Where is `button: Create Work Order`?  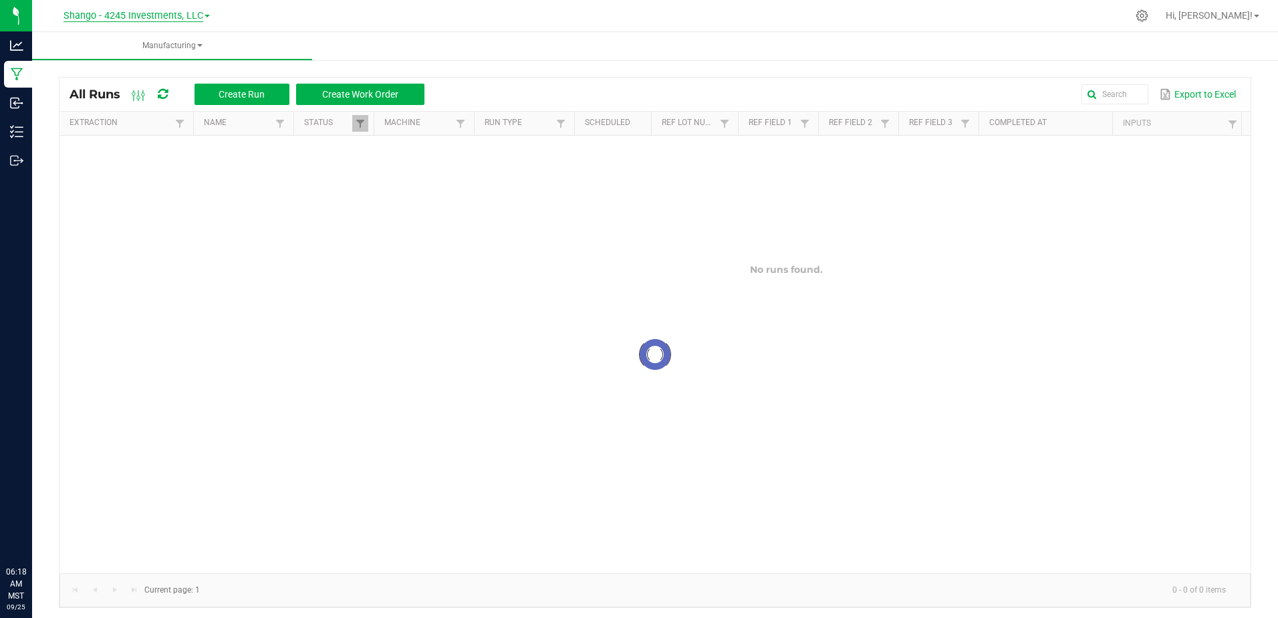
button: Create Work Order is located at coordinates (360, 94).